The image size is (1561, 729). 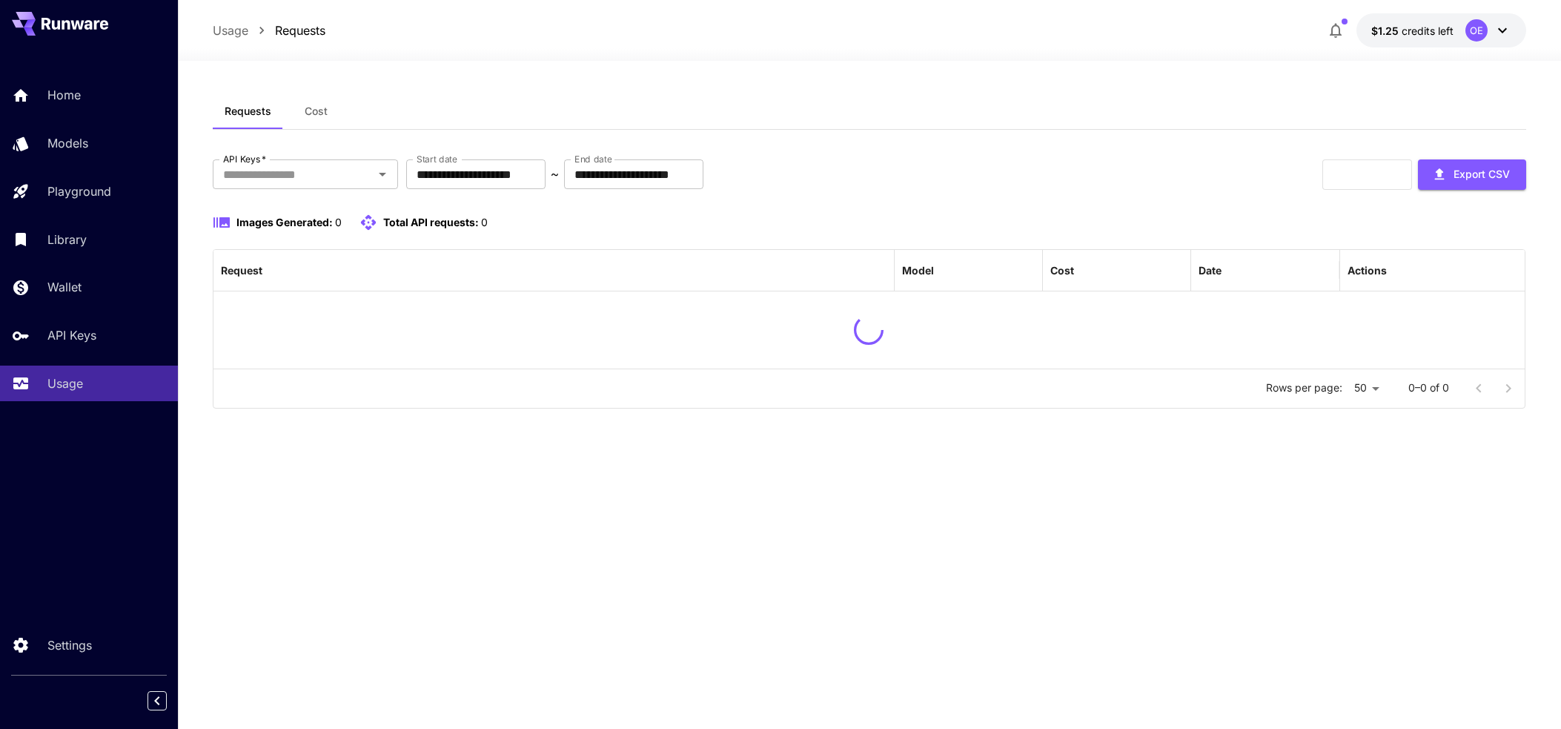 I want to click on div: Request, so click(x=242, y=270).